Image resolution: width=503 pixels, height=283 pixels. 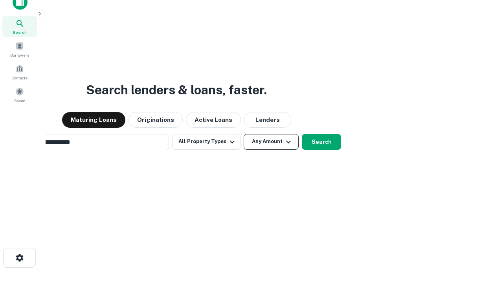 What do you see at coordinates (156, 120) in the screenshot?
I see `button: Originations` at bounding box center [156, 120].